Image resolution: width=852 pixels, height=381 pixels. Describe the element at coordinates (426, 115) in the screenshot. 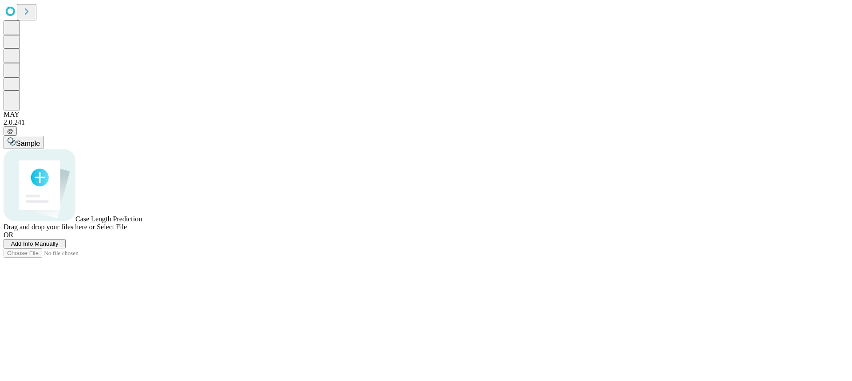

I see `div: MAY` at that location.